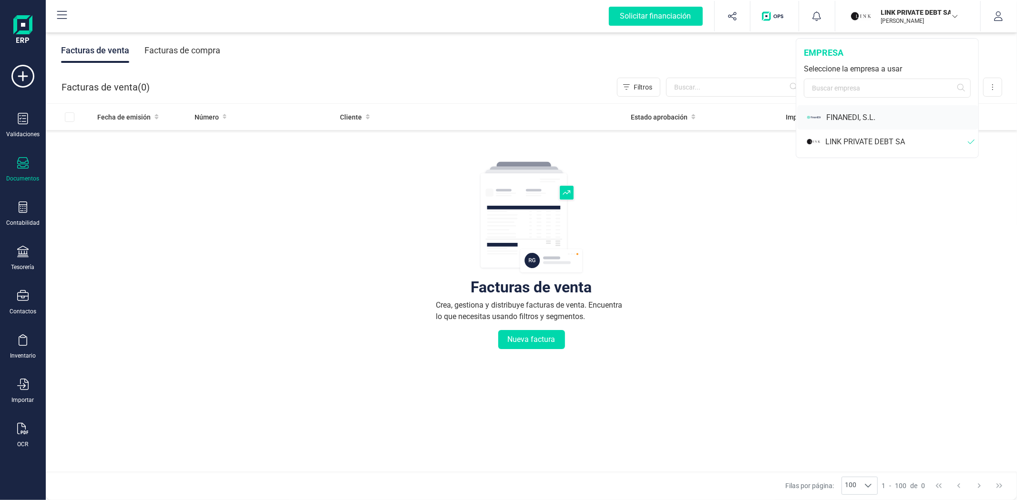  What do you see at coordinates (638, 87) in the screenshot?
I see `button: Filtros` at bounding box center [638, 87].